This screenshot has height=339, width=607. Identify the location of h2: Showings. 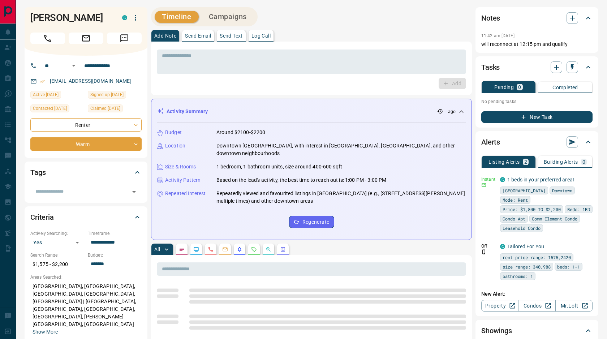
(497, 331).